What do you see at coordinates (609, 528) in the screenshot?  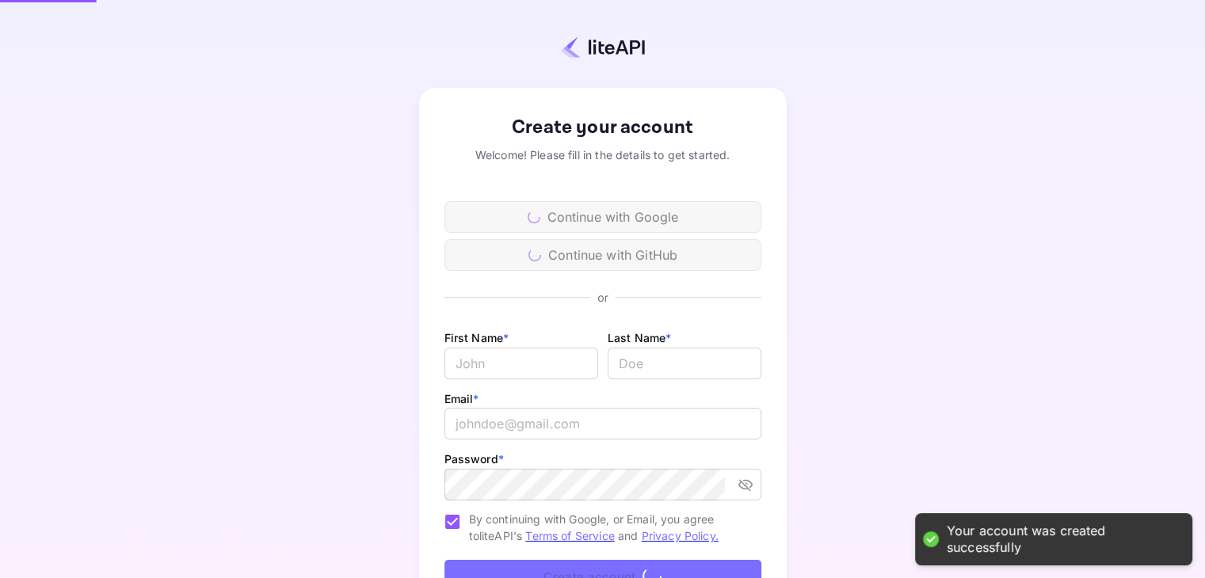 I see `span: By continuing with Google, or Email, you agree to liteAPI's and` at bounding box center [609, 528].